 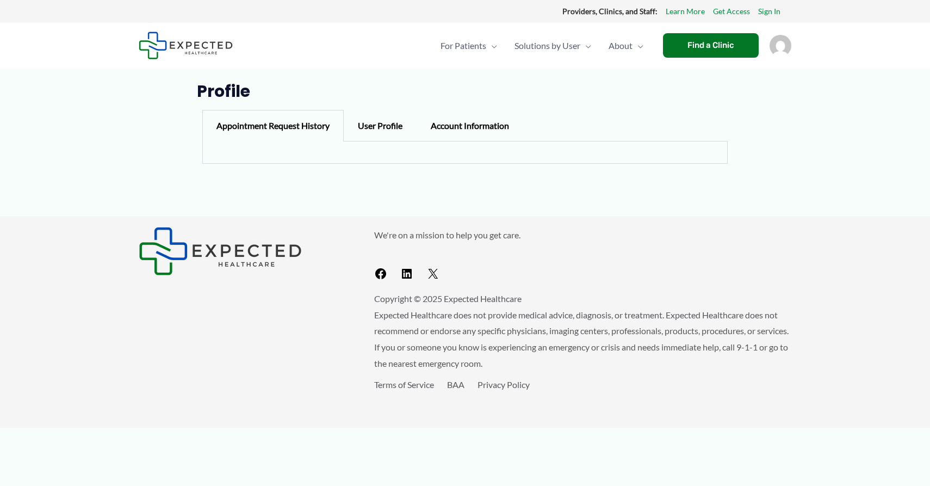 I want to click on nav: Primary Site Navigation, so click(x=542, y=46).